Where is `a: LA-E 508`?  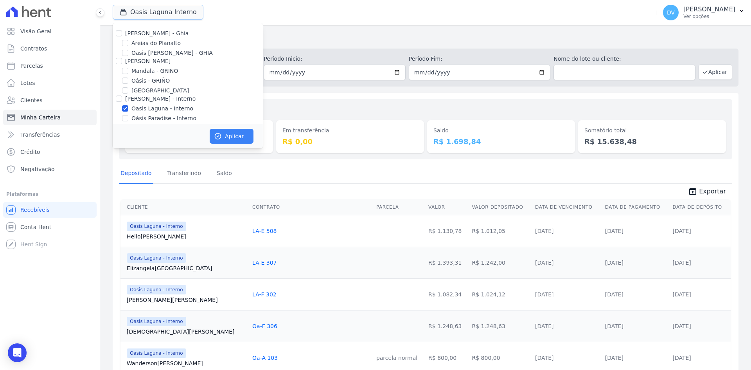 a: LA-E 508 is located at coordinates (265, 231).